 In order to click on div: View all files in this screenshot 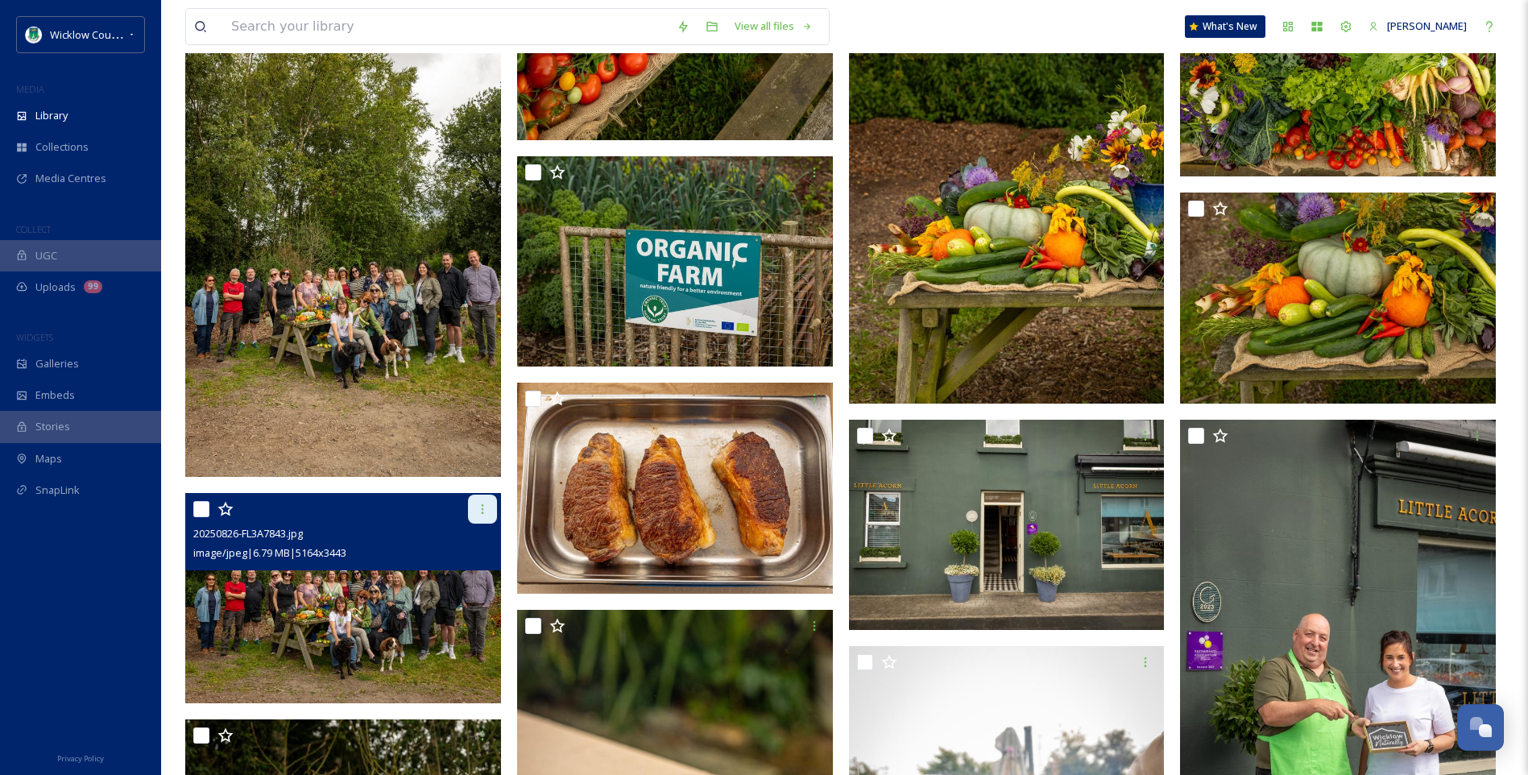, I will do `click(773, 26)`.